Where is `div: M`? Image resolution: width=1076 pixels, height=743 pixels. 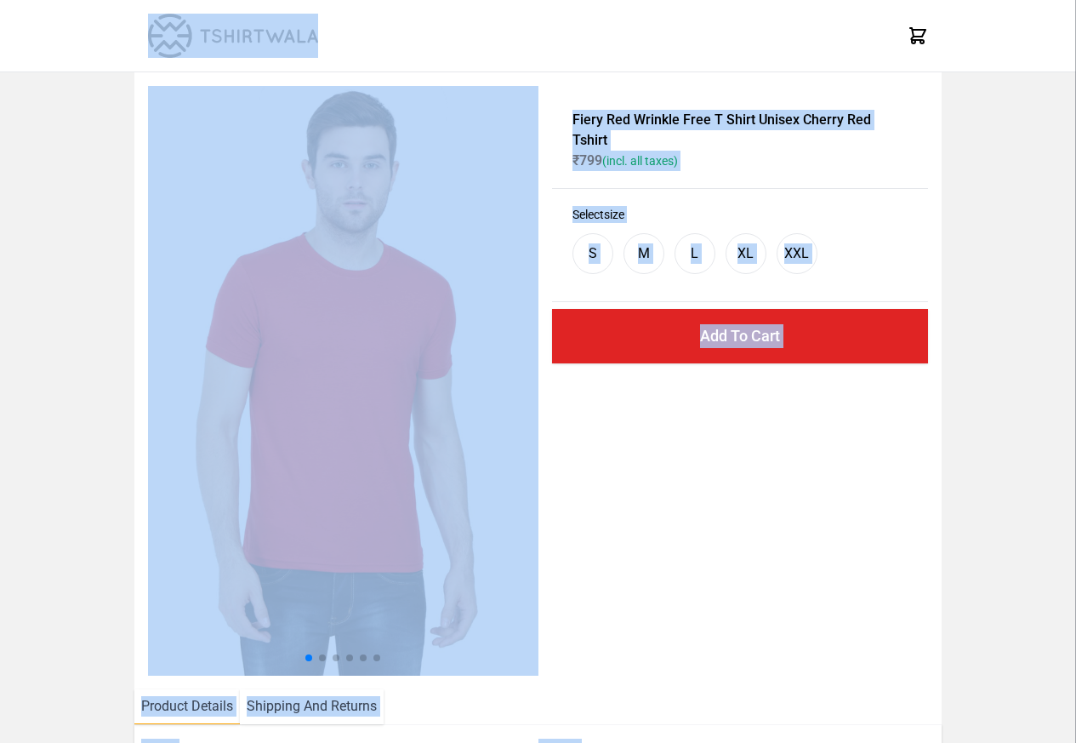
div: M is located at coordinates (644, 253).